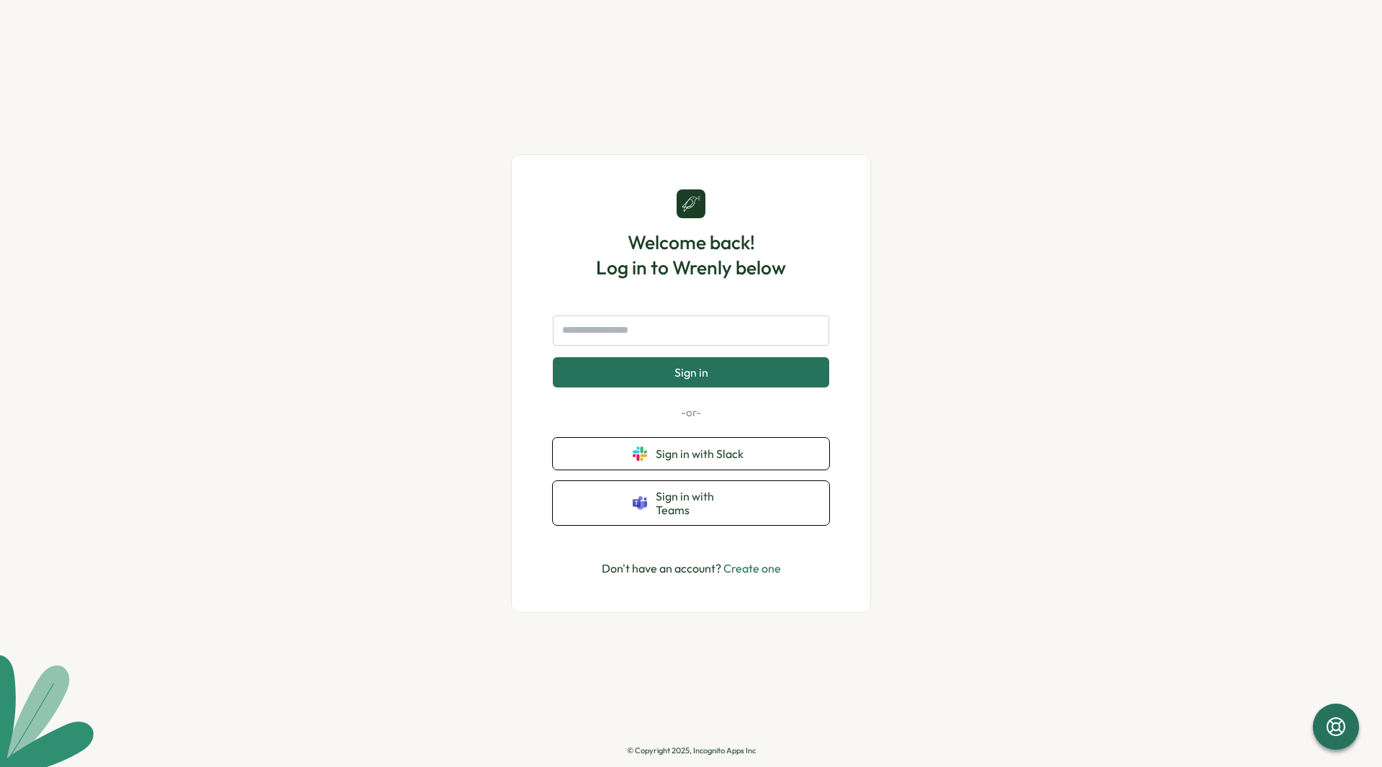  Describe the element at coordinates (691, 502) in the screenshot. I see `button: Sign in with Teams` at that location.